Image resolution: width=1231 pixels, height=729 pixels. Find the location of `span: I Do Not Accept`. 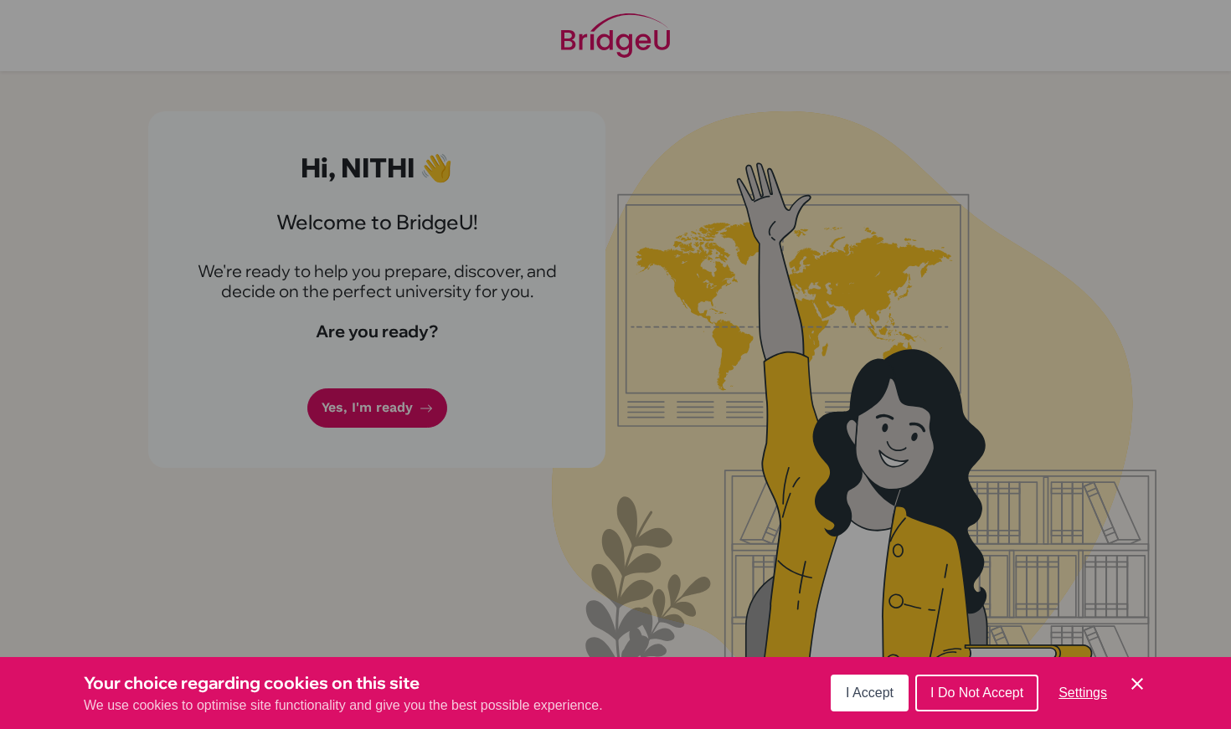

span: I Do Not Accept is located at coordinates (976, 692).